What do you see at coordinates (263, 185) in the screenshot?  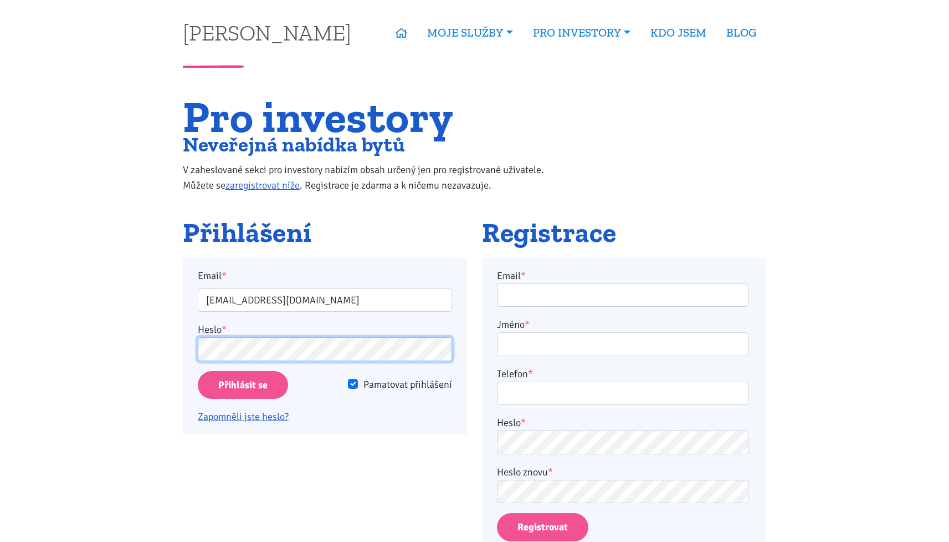 I see `a: zaregistrovat níže` at bounding box center [263, 185].